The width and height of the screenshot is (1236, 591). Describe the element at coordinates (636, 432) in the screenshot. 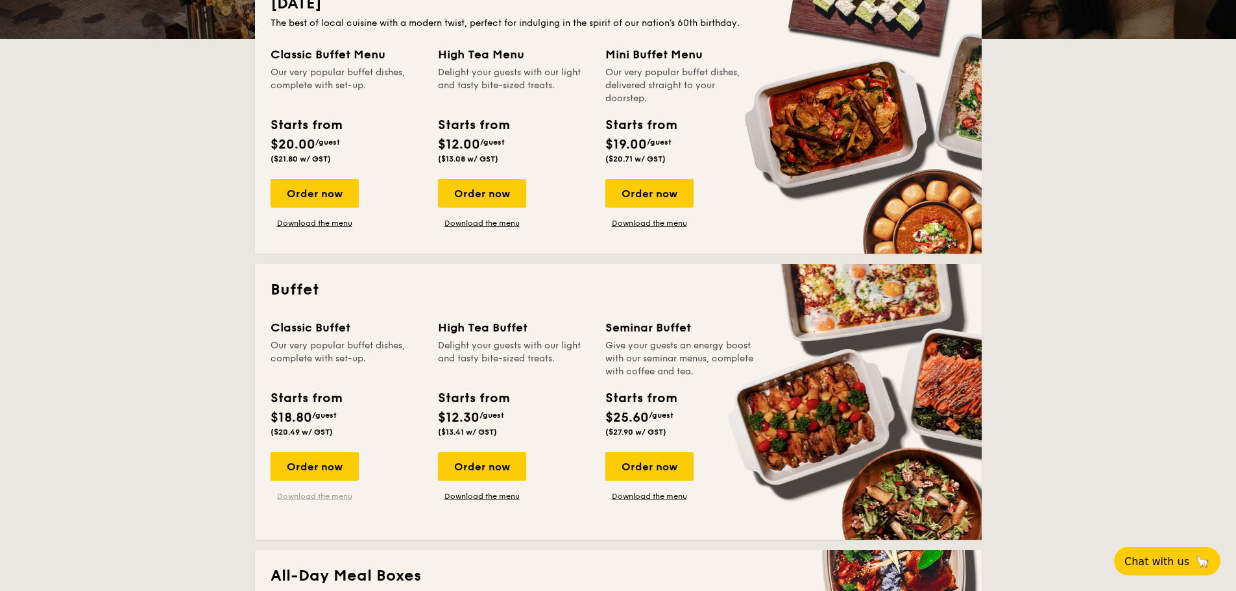

I see `span: ($27.90 w/ GST)` at that location.